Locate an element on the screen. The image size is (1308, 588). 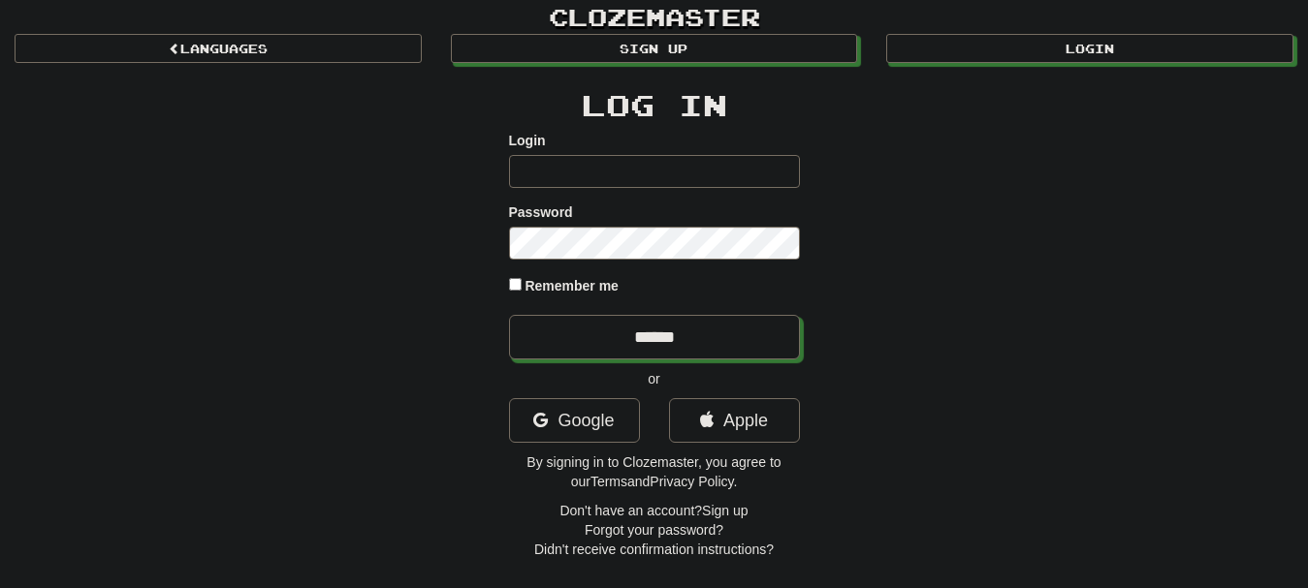
label: Password is located at coordinates (541, 212).